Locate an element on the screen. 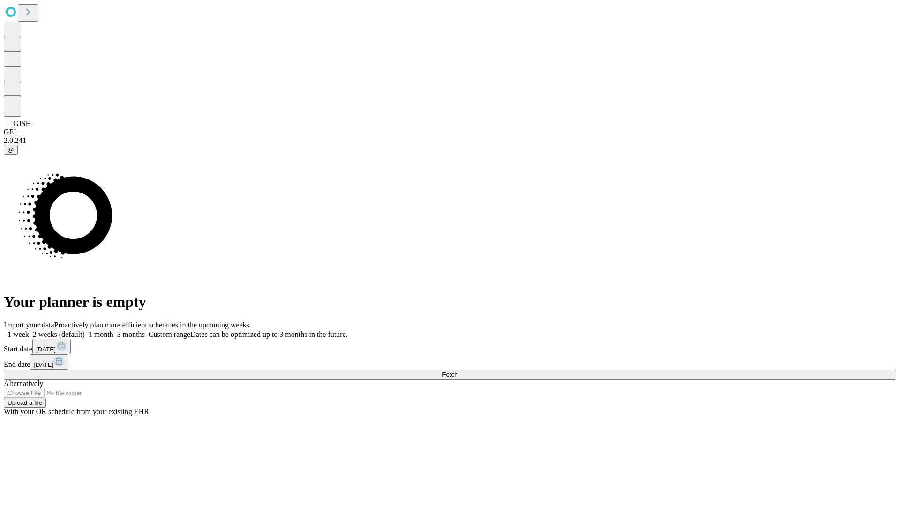  span: Proactively plan more efficient schedules in the upcoming weeks. is located at coordinates (153, 325).